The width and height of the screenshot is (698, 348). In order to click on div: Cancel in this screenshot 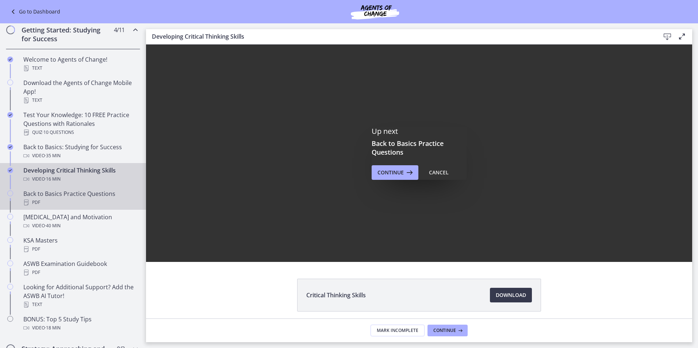, I will do `click(439, 173)`.